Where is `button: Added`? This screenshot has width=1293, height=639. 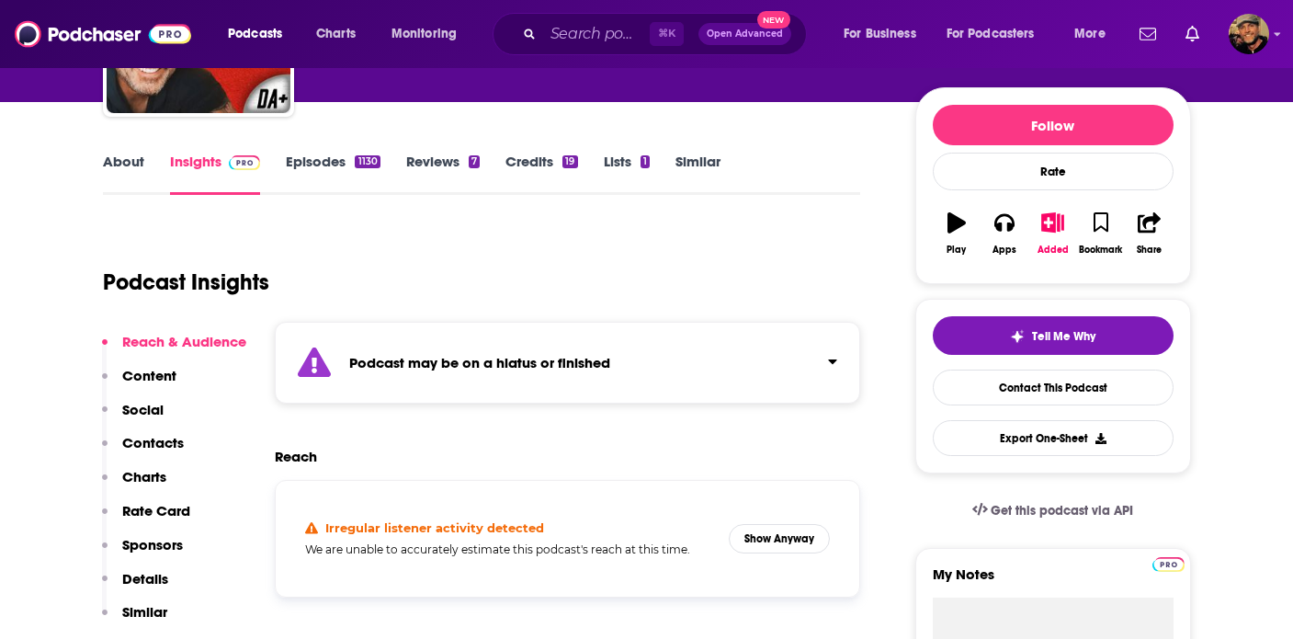
button: Added is located at coordinates (1052, 233).